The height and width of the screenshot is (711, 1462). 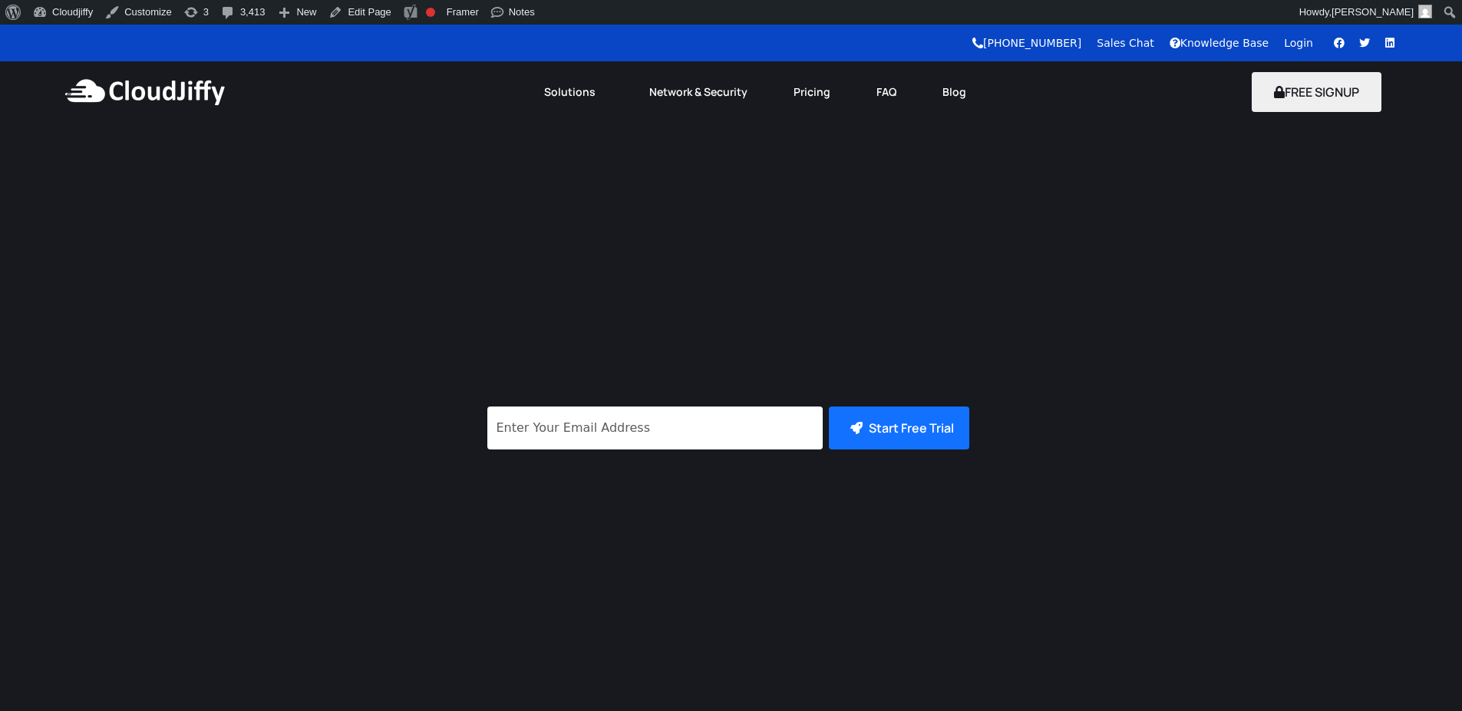 I want to click on a: FREE SIGNUP, so click(x=1316, y=92).